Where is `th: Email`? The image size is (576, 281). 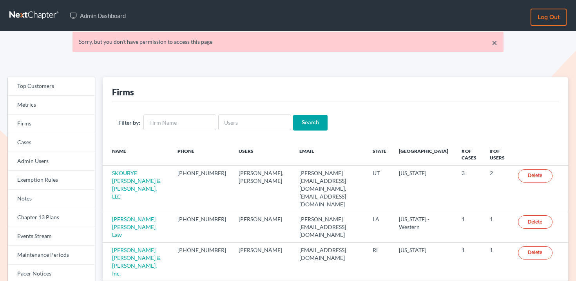
th: Email is located at coordinates (330, 155).